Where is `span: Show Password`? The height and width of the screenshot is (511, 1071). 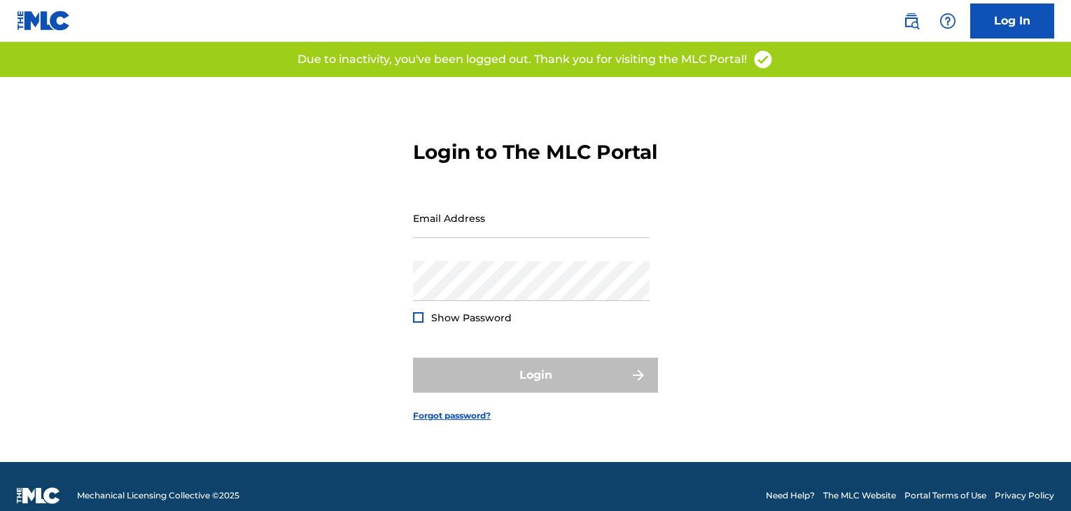 span: Show Password is located at coordinates (471, 318).